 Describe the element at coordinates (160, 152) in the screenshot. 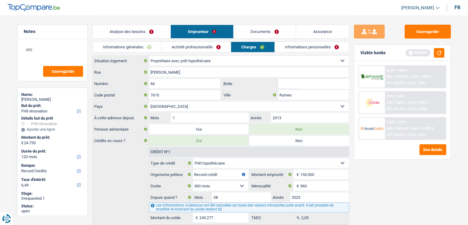

I see `div: Crédit nº1` at that location.